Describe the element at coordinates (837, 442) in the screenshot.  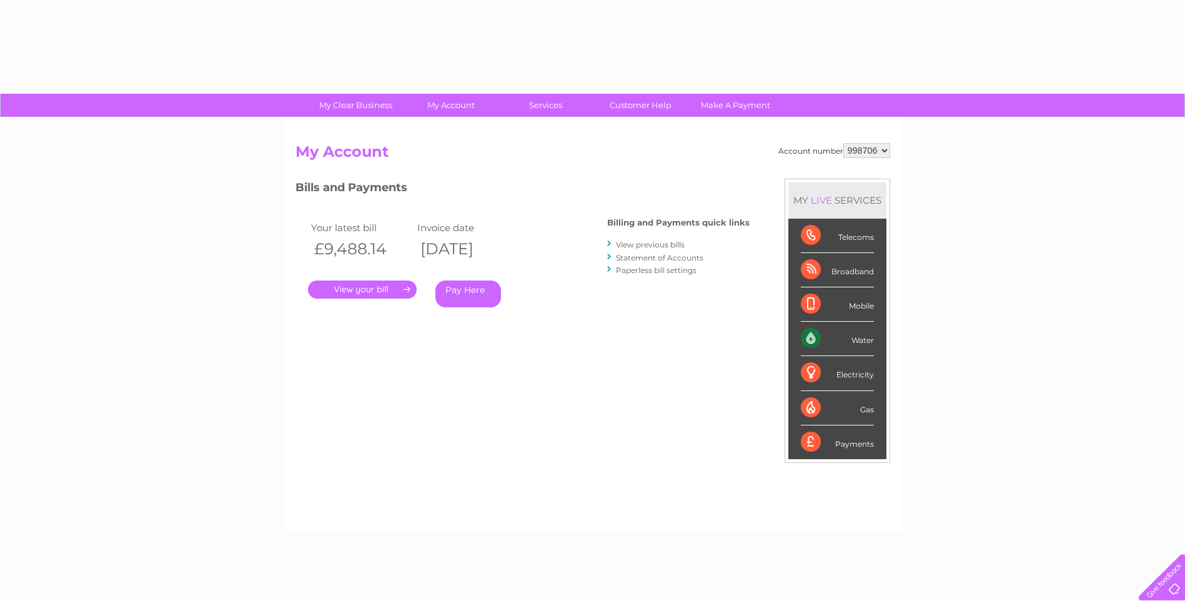
I see `div: Payments` at that location.